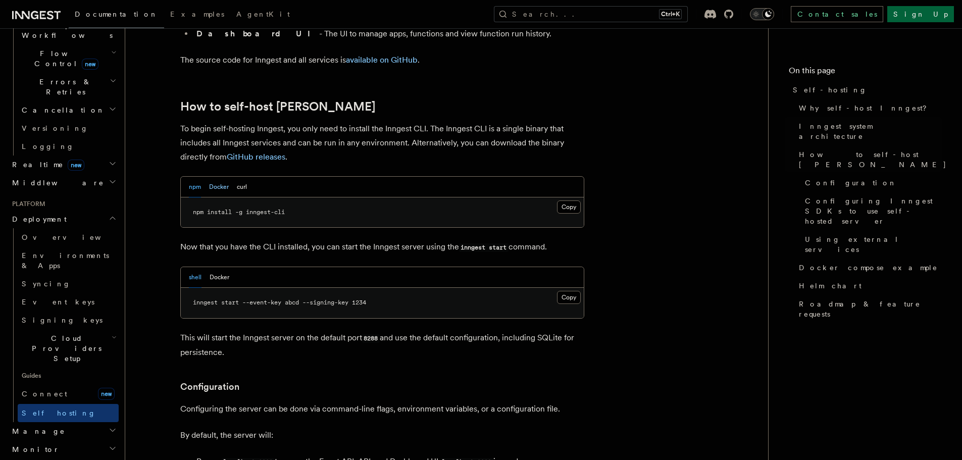 The height and width of the screenshot is (460, 962). What do you see at coordinates (64, 87) in the screenshot?
I see `span: Errors & Retries` at bounding box center [64, 87].